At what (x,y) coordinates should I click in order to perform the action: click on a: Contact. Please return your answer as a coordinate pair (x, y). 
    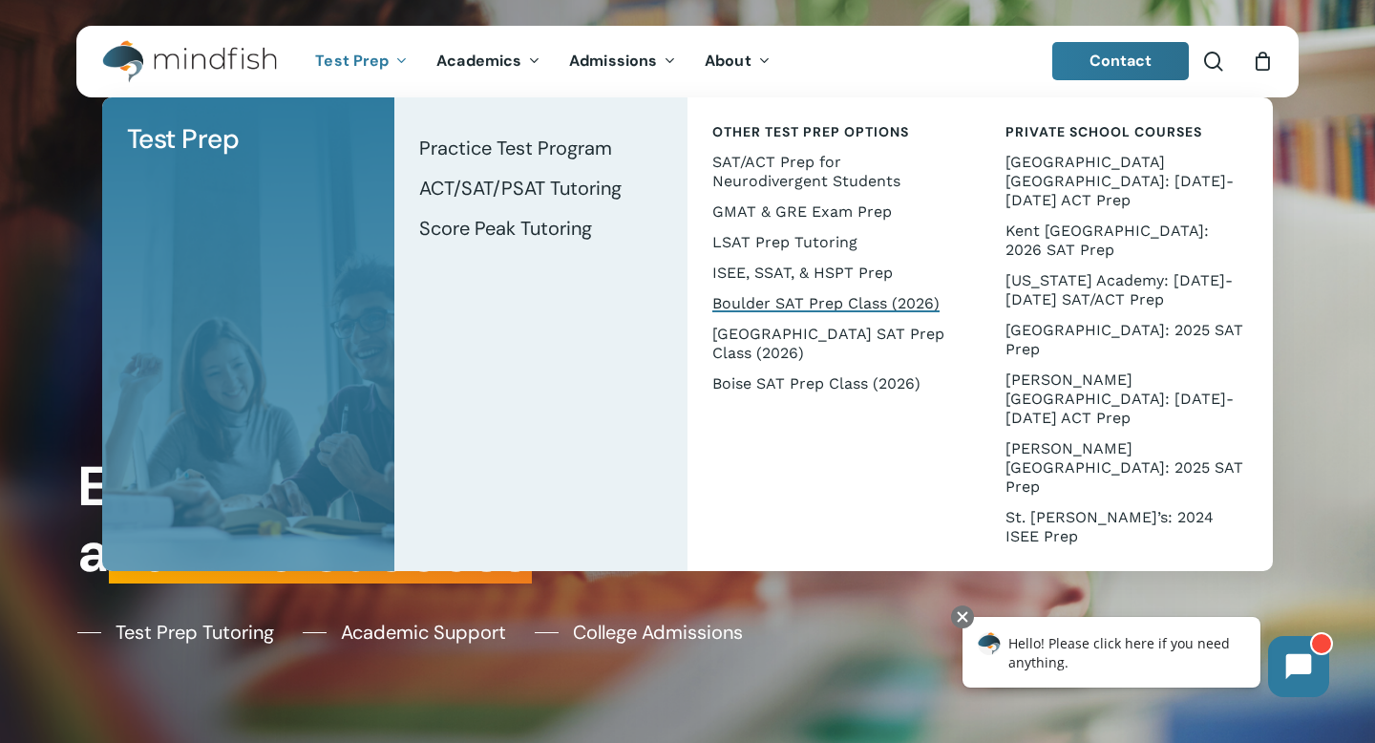
    Looking at the image, I should click on (1121, 61).